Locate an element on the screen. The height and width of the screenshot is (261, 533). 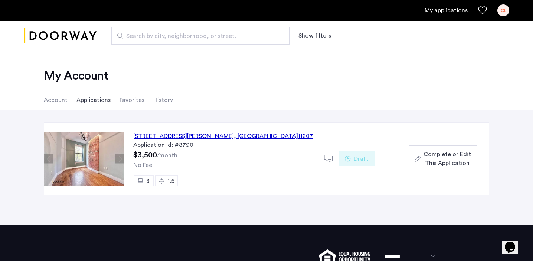
li: History is located at coordinates (163, 100).